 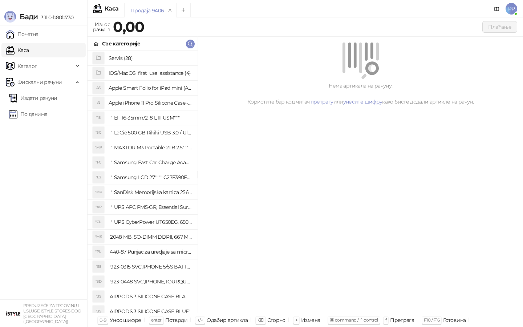 I want to click on h4: "440-87 Punjac za uredjaje sa micro USB portom 4/1, Stand.", so click(x=150, y=252).